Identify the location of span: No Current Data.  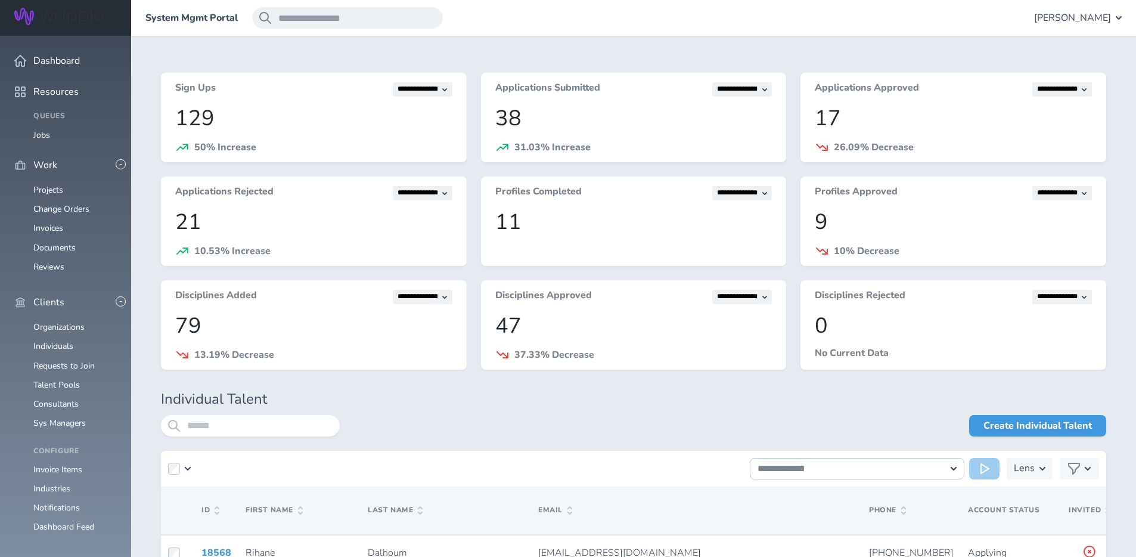
(852, 353).